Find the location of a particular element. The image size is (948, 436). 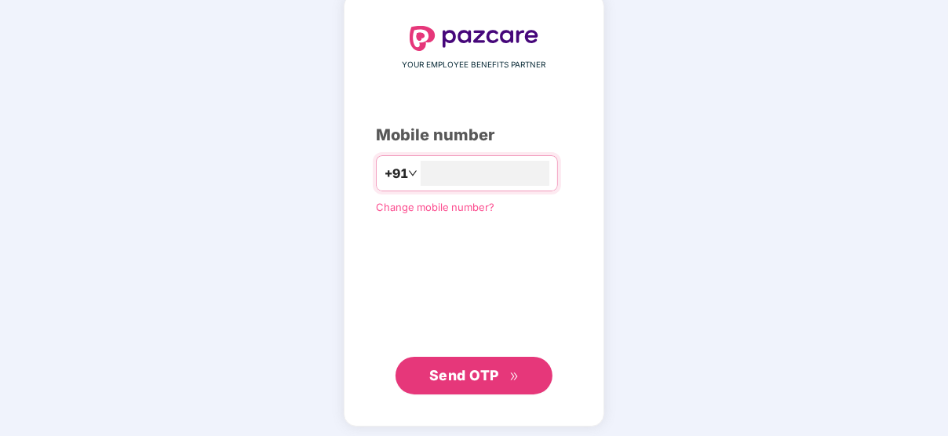

span: Change mobile number? is located at coordinates (435, 207).